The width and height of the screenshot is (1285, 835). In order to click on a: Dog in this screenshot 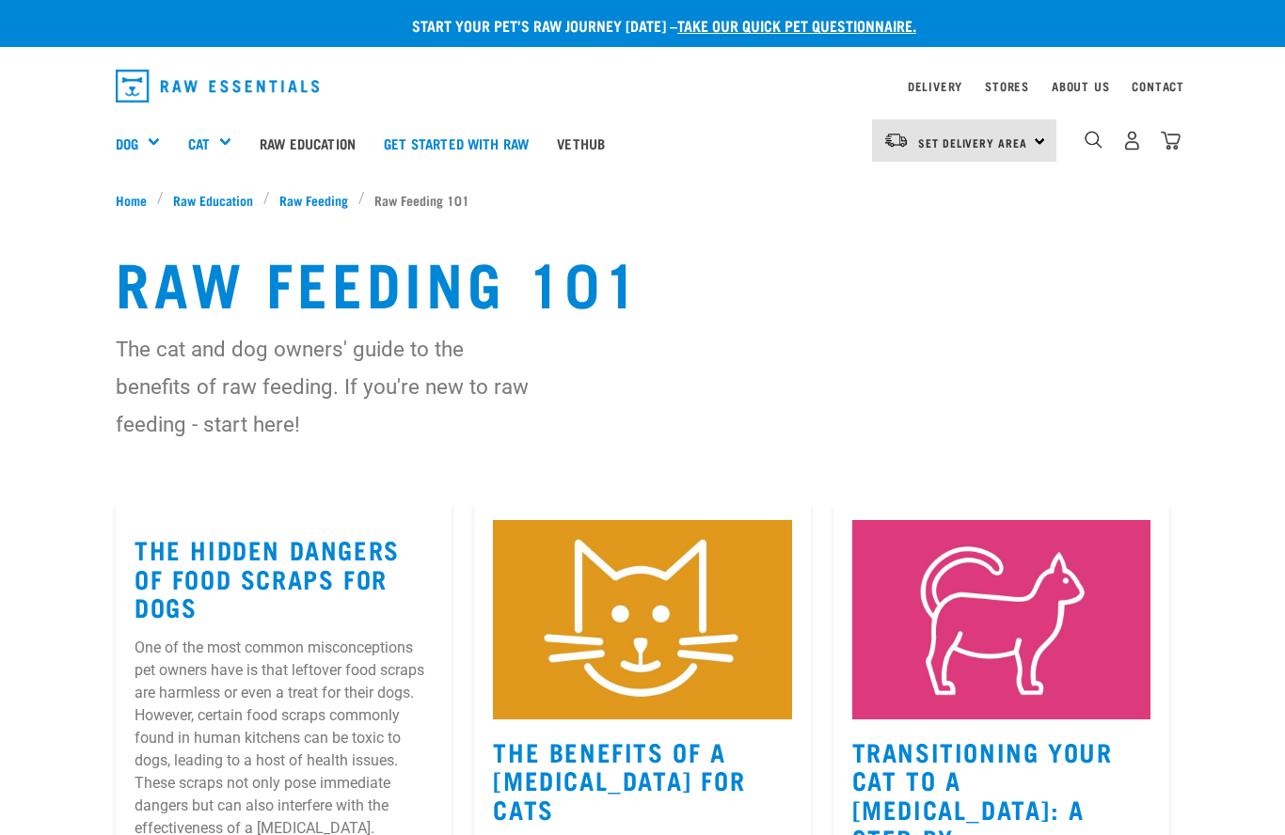, I will do `click(127, 143)`.